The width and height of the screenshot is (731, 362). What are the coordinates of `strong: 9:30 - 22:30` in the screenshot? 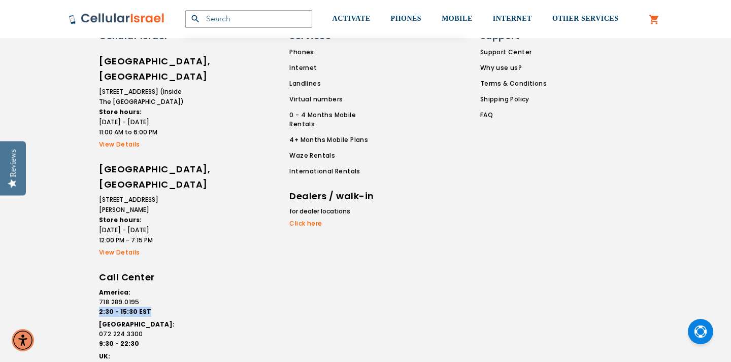 It's located at (119, 343).